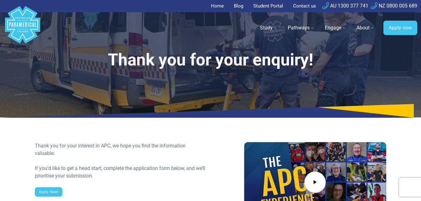  I want to click on a: Australian Paramedical College, so click(23, 28).